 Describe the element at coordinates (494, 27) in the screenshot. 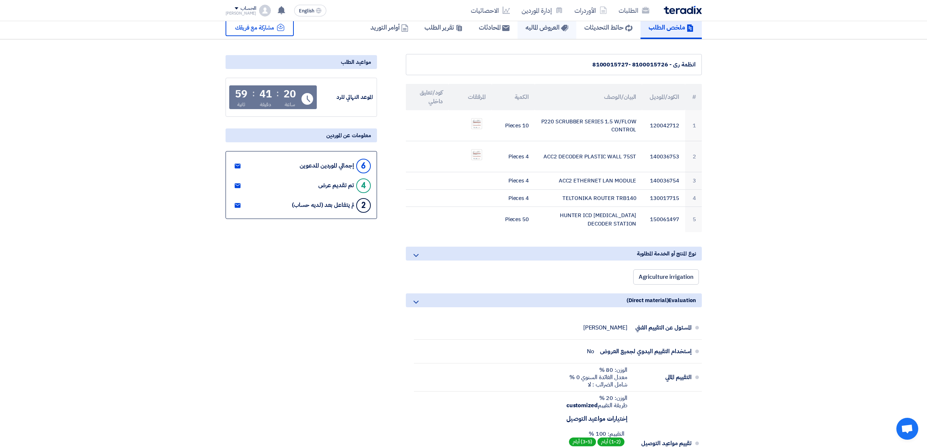

I see `h5: المحادثات` at that location.